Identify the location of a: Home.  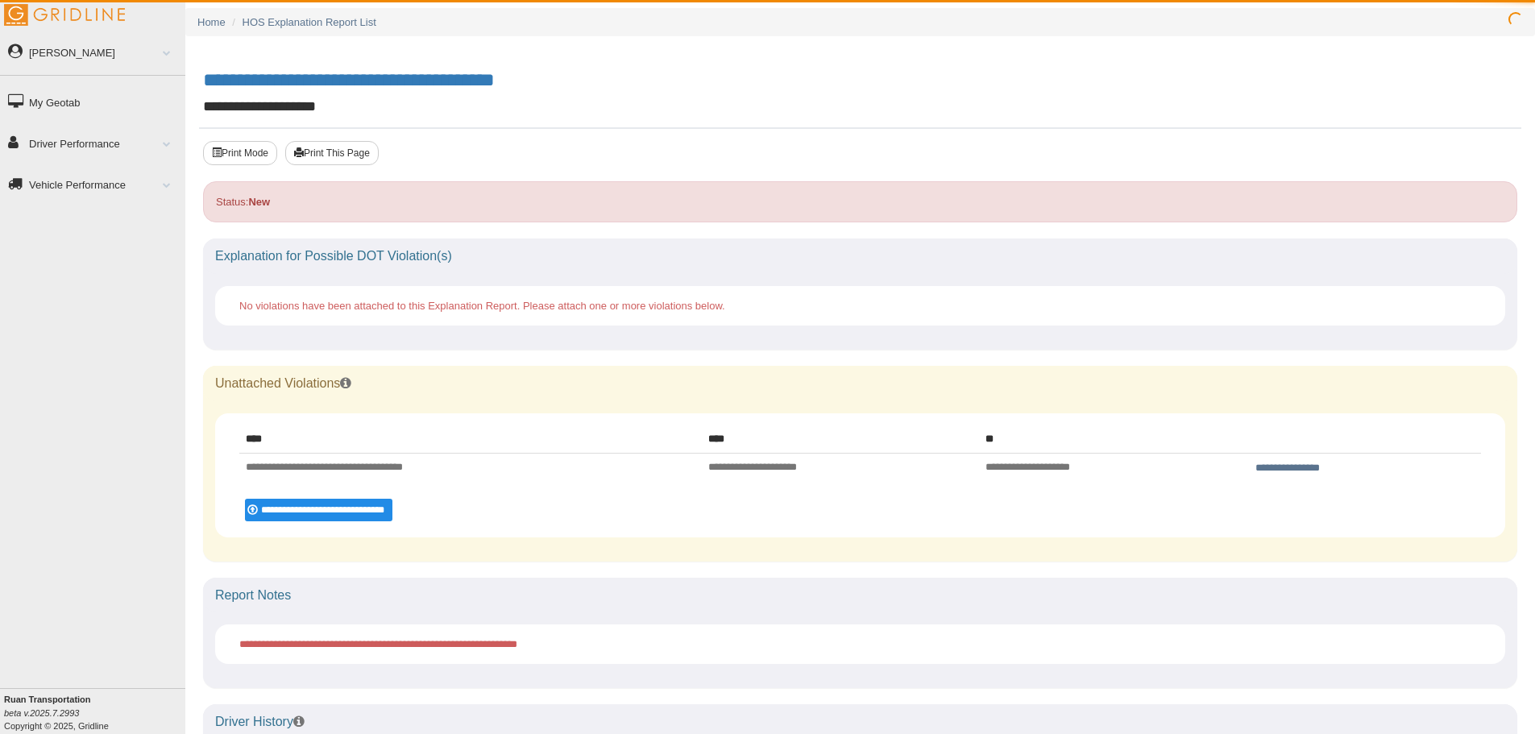
(211, 22).